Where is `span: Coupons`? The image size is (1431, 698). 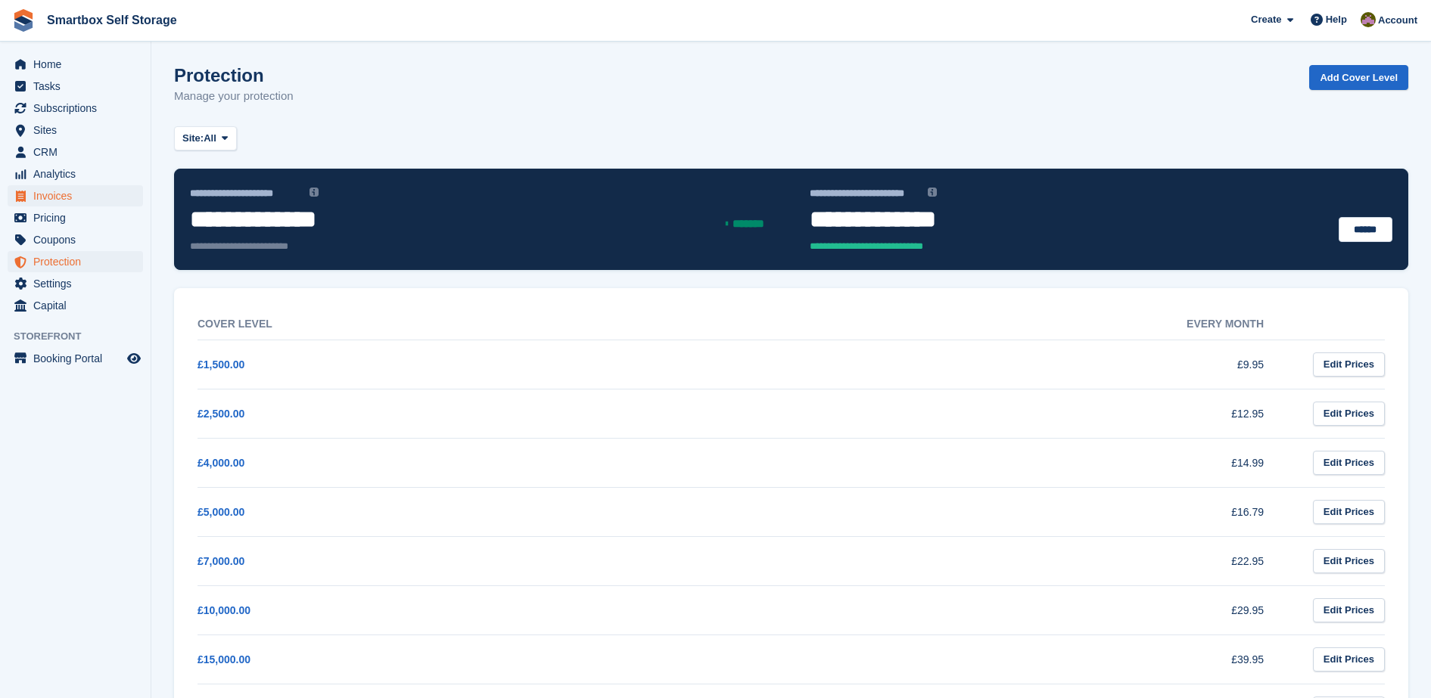
span: Coupons is located at coordinates (79, 240).